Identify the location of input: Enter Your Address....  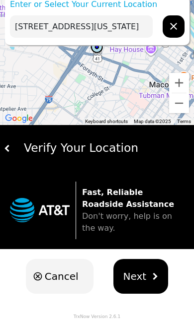
(81, 26).